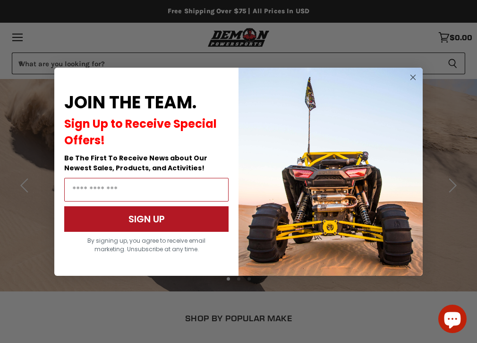 The width and height of the screenshot is (477, 343). What do you see at coordinates (146, 219) in the screenshot?
I see `button: SIGN UP` at bounding box center [146, 219].